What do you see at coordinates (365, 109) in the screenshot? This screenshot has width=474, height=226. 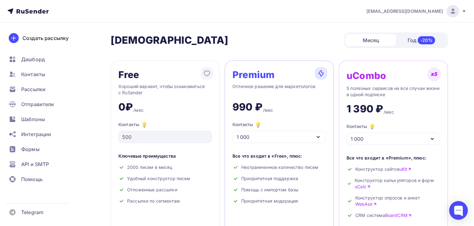 I see `div: 1 390 ₽` at bounding box center [365, 109].